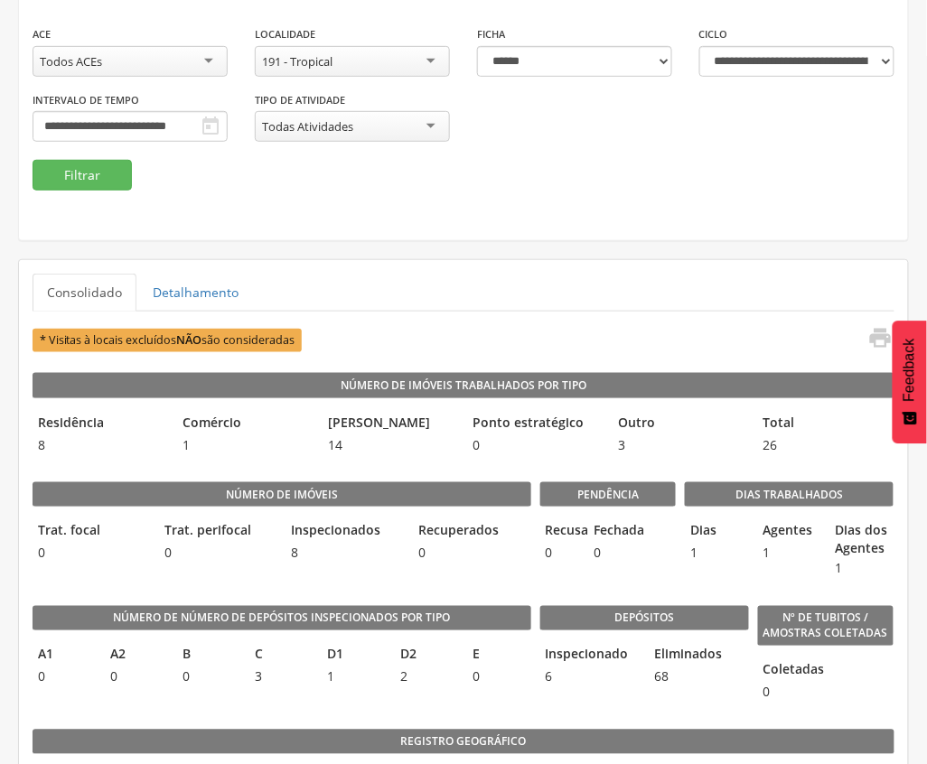 The width and height of the screenshot is (927, 764). I want to click on legend: Nº de Tubitos / Amostras coletadas, so click(826, 626).